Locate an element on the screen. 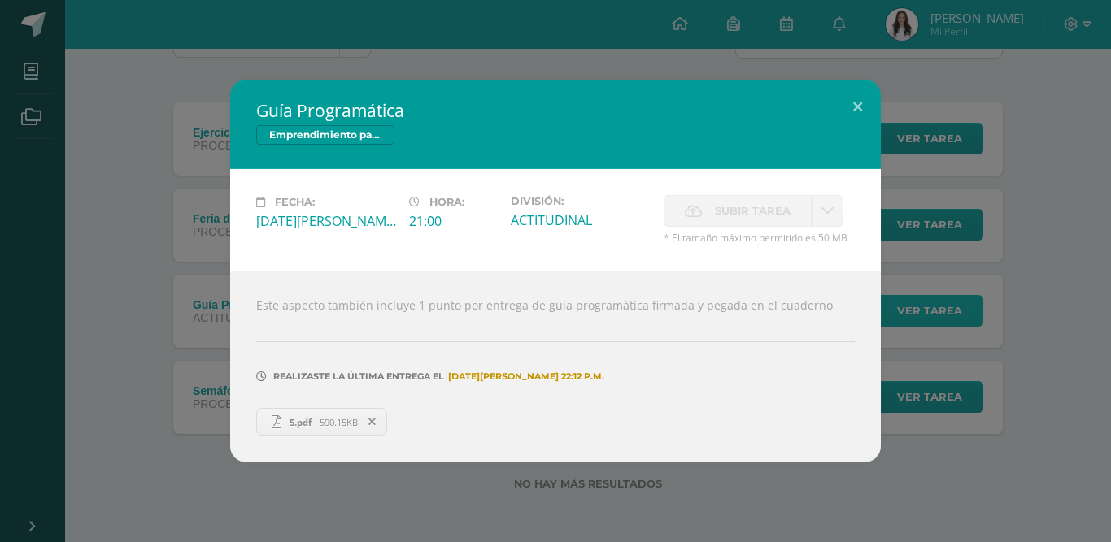 The height and width of the screenshot is (542, 1111). span: * El tamaño máximo permitido es 50 MB is located at coordinates (759, 237).